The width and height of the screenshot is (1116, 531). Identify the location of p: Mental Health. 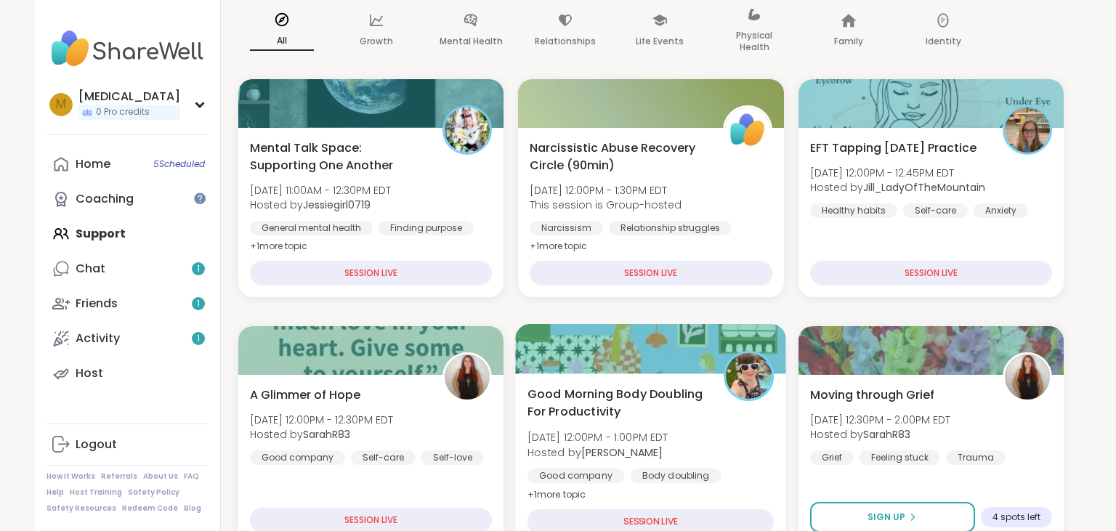
(471, 41).